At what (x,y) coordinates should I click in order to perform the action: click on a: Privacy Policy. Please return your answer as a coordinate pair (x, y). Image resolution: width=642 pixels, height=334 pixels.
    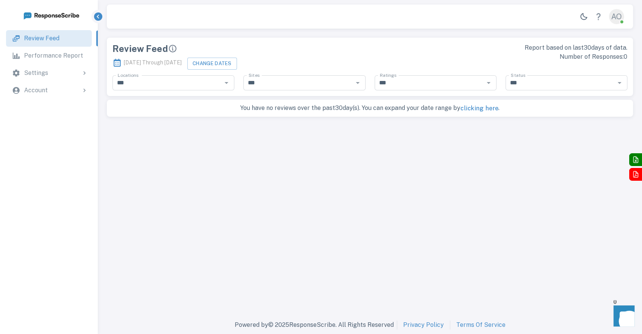
    Looking at the image, I should click on (424, 325).